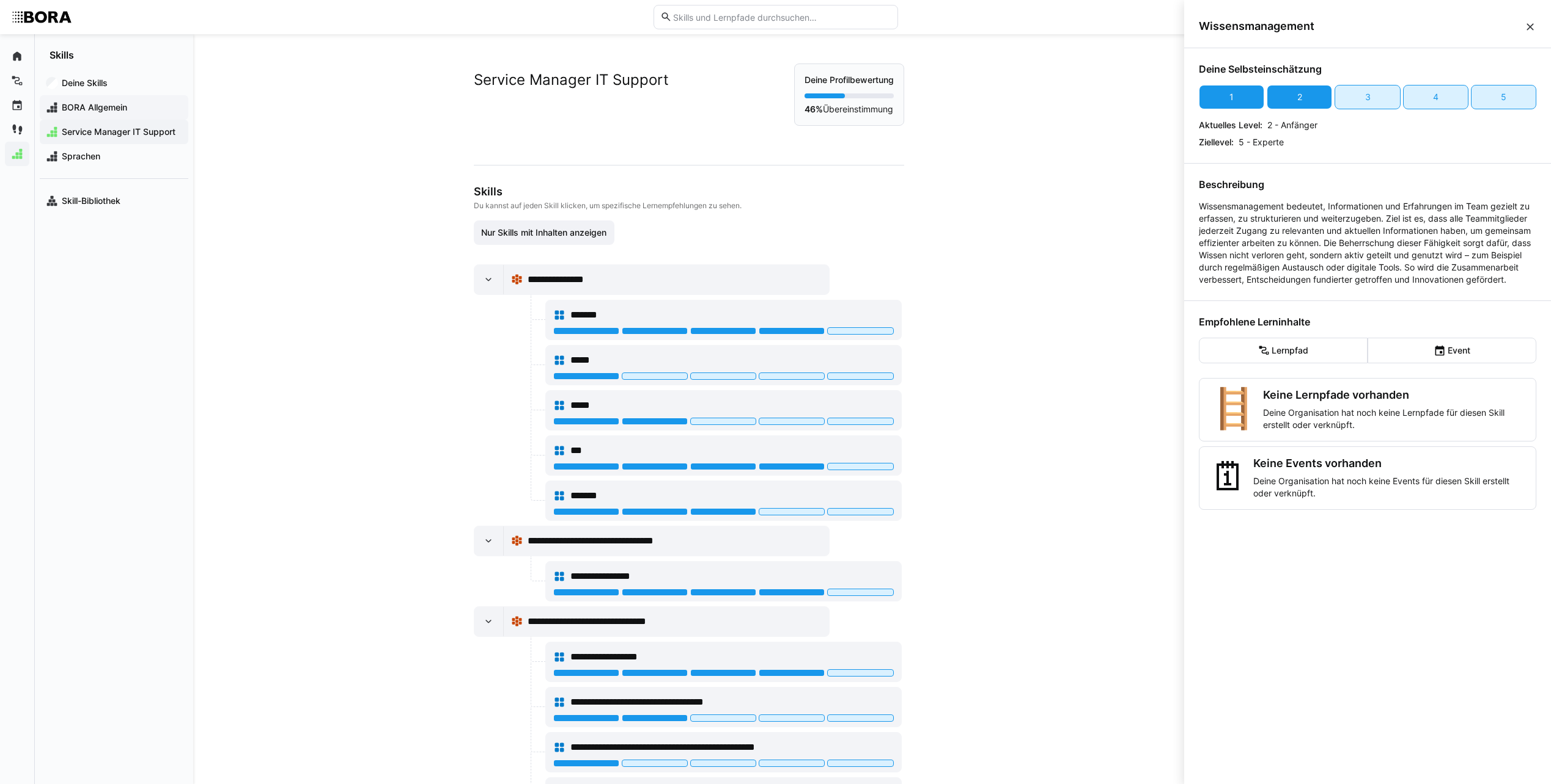  Describe the element at coordinates (1283, 350) in the screenshot. I see `eds-button-option: Lernpfad` at that location.